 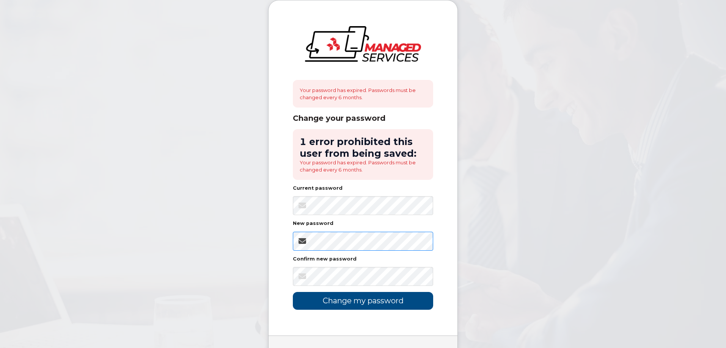 I want to click on div: Your password has expired. Passwords must be changed every 6 months., so click(x=363, y=94).